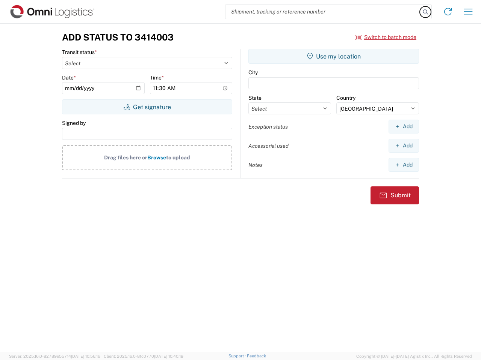 Image resolution: width=481 pixels, height=360 pixels. What do you see at coordinates (268, 127) in the screenshot?
I see `label: Exception status` at bounding box center [268, 127].